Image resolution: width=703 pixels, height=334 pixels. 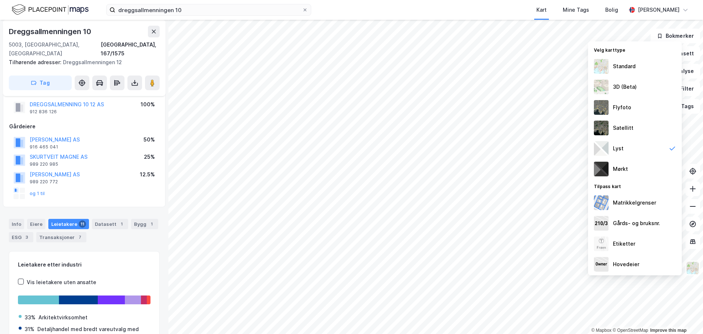 I want to click on div: 3D (Beta), so click(x=625, y=87).